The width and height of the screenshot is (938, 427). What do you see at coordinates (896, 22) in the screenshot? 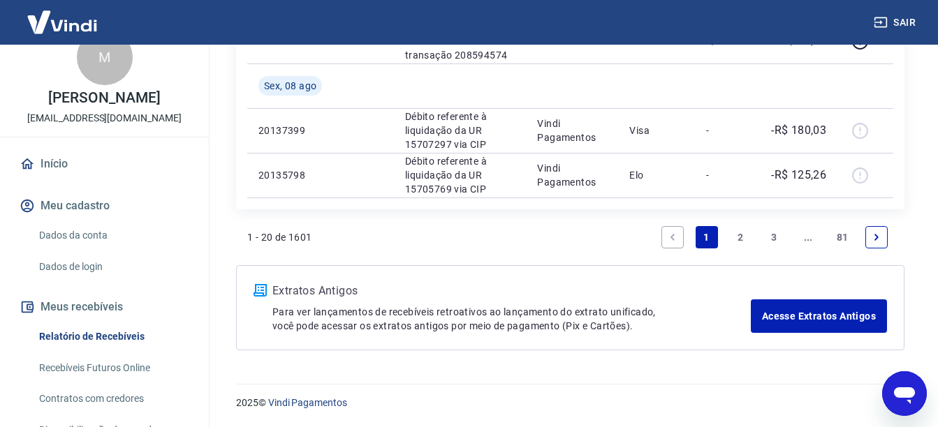
I see `button: Sair` at bounding box center [896, 22].